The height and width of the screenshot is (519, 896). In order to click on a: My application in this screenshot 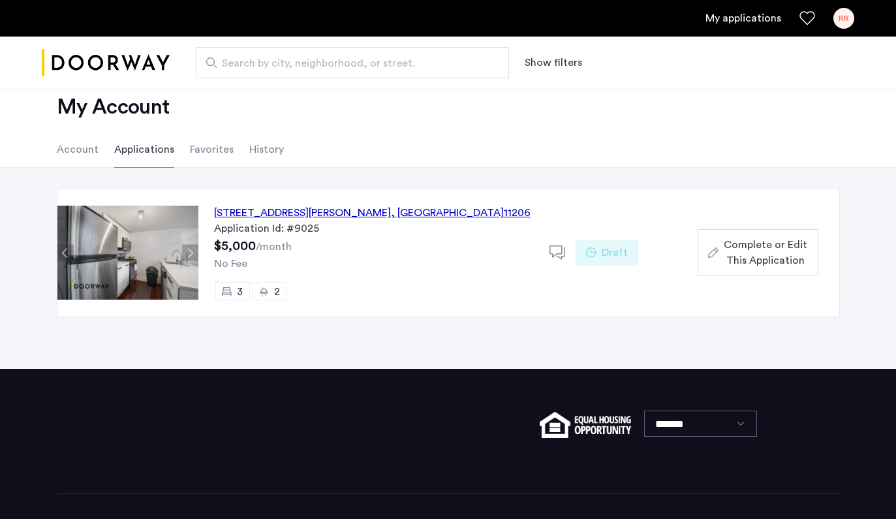, I will do `click(743, 18)`.